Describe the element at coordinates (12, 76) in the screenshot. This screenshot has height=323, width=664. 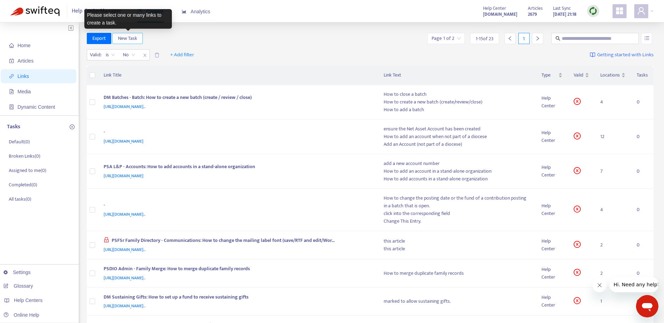
I see `span: link` at that location.